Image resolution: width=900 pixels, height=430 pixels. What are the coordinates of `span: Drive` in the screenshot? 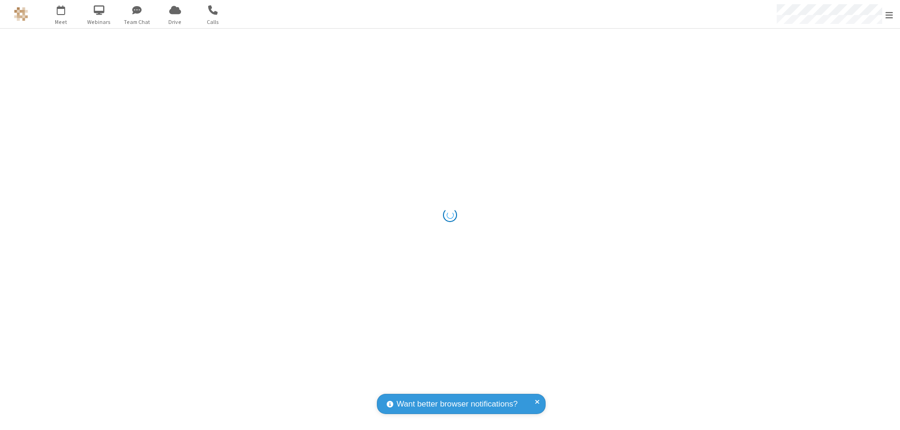 It's located at (175, 22).